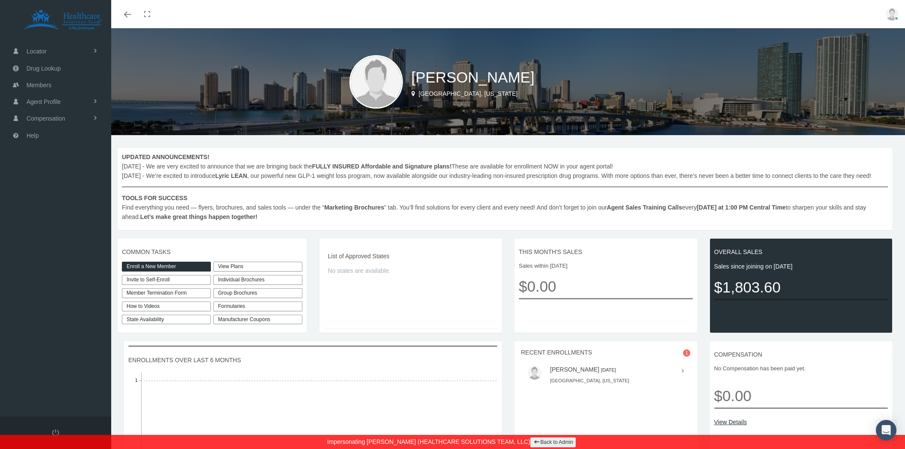  I want to click on div: Formularies, so click(258, 306).